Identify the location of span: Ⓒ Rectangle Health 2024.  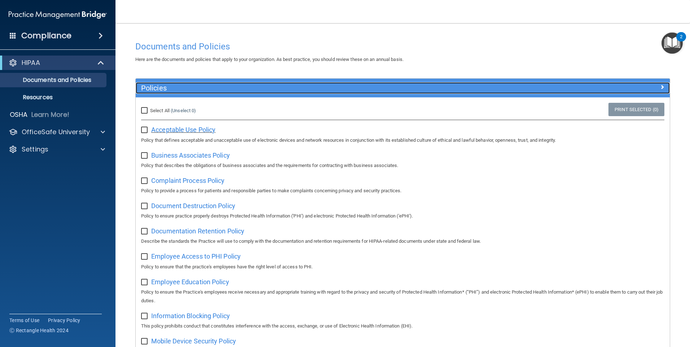
(39, 331).